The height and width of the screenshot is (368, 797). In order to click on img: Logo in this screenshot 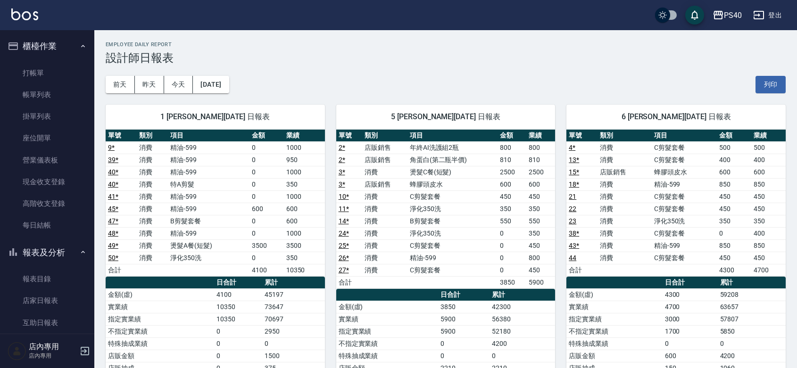, I will do `click(25, 14)`.